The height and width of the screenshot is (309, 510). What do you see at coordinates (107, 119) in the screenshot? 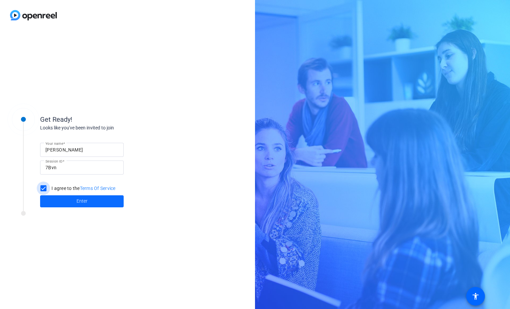
I see `div: Get Ready!` at bounding box center [107, 119].